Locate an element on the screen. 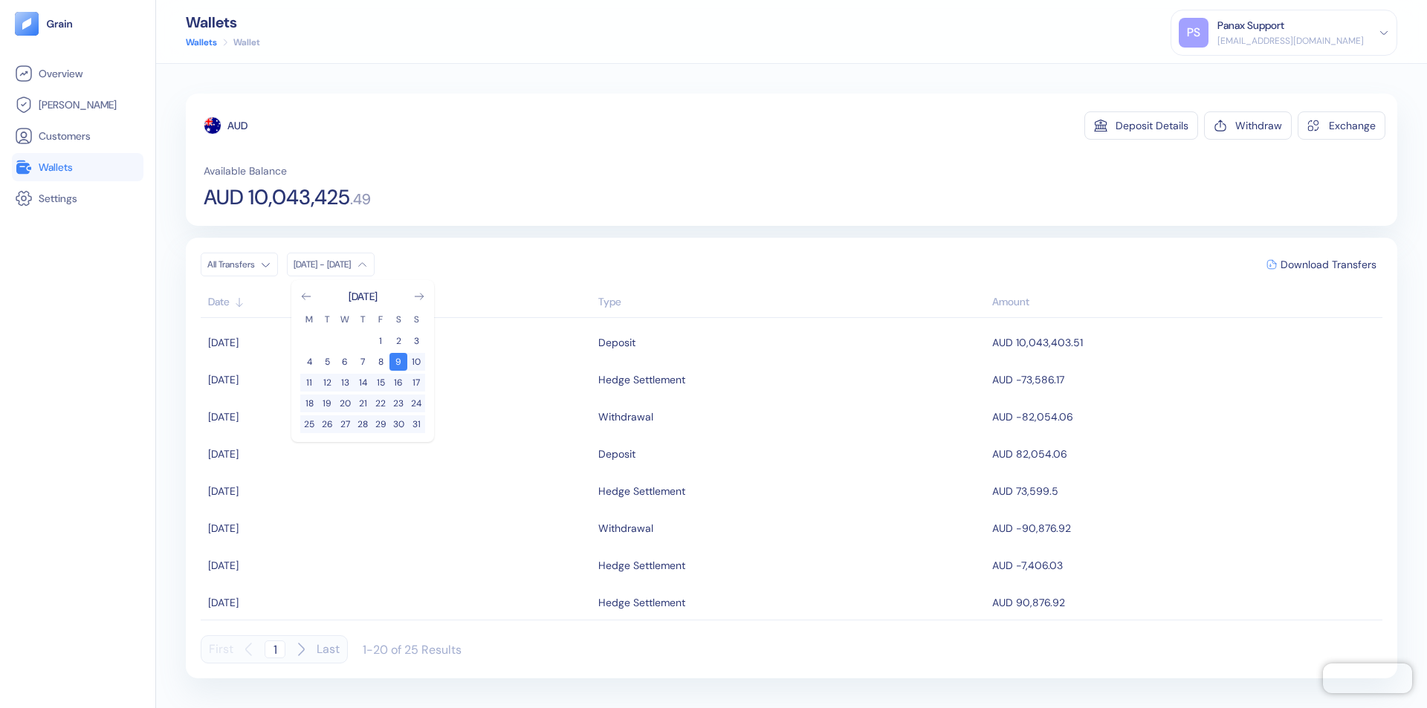 This screenshot has width=1427, height=708. button: 20 is located at coordinates (345, 404).